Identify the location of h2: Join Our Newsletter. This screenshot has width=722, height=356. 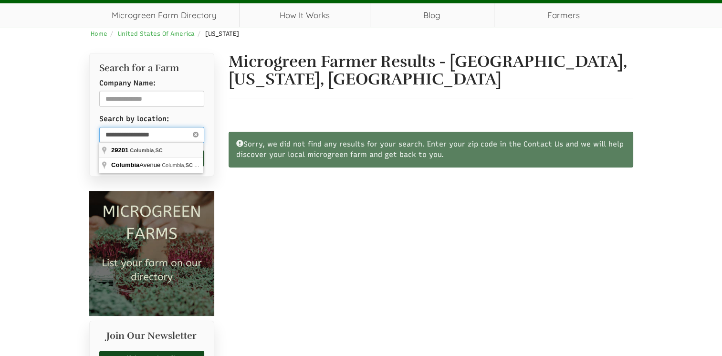
(152, 338).